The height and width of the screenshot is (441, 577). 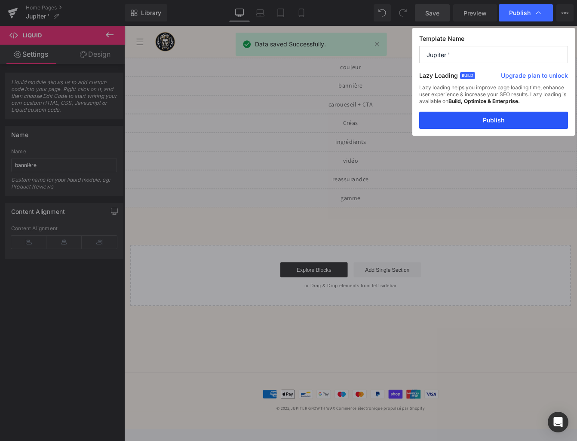 What do you see at coordinates (493, 40) in the screenshot?
I see `label: Template Name` at bounding box center [493, 40].